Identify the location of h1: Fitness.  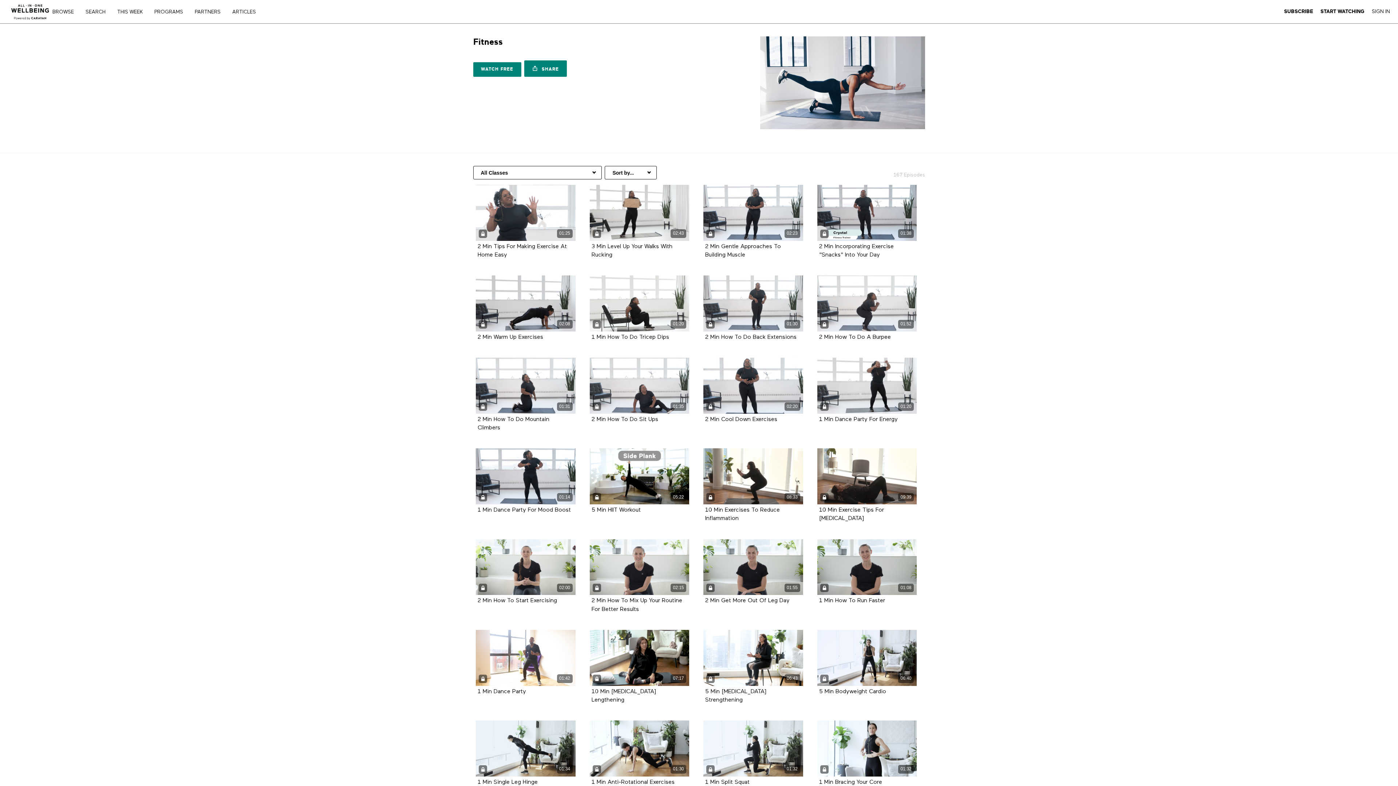
(488, 42).